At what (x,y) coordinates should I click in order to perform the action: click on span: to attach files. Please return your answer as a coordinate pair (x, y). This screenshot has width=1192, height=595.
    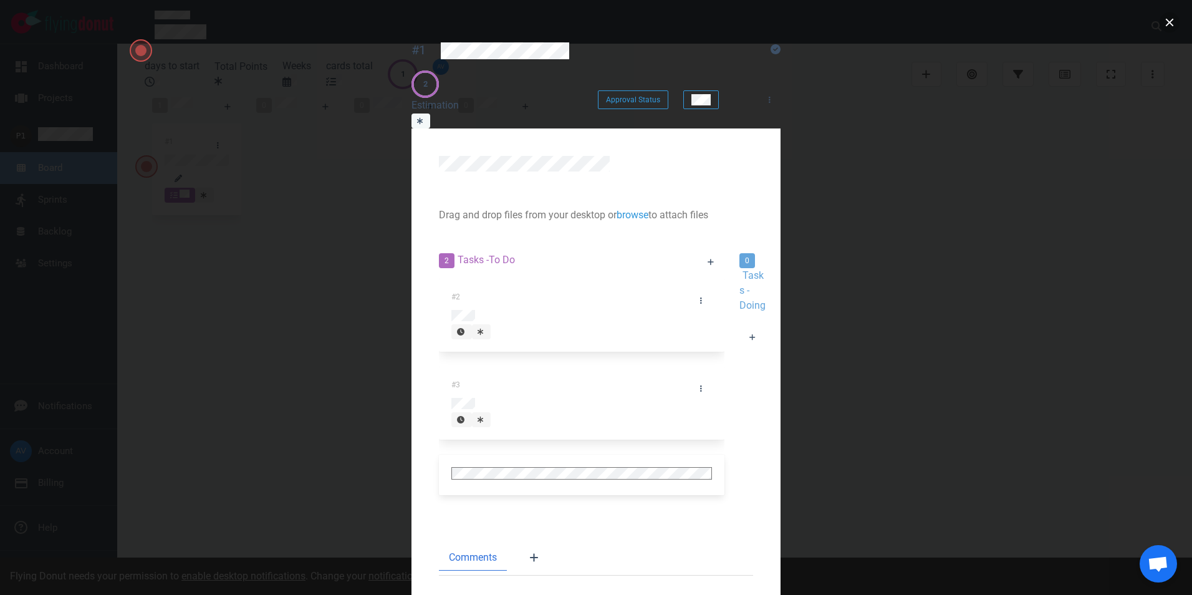
    Looking at the image, I should click on (678, 214).